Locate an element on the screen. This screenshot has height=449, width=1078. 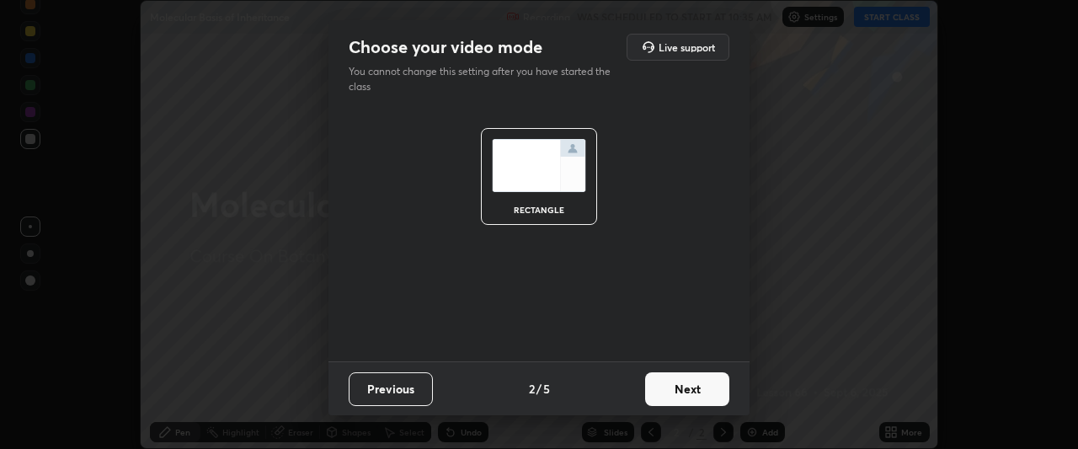
p: You cannot change this setting after you have started the class is located at coordinates (485, 79).